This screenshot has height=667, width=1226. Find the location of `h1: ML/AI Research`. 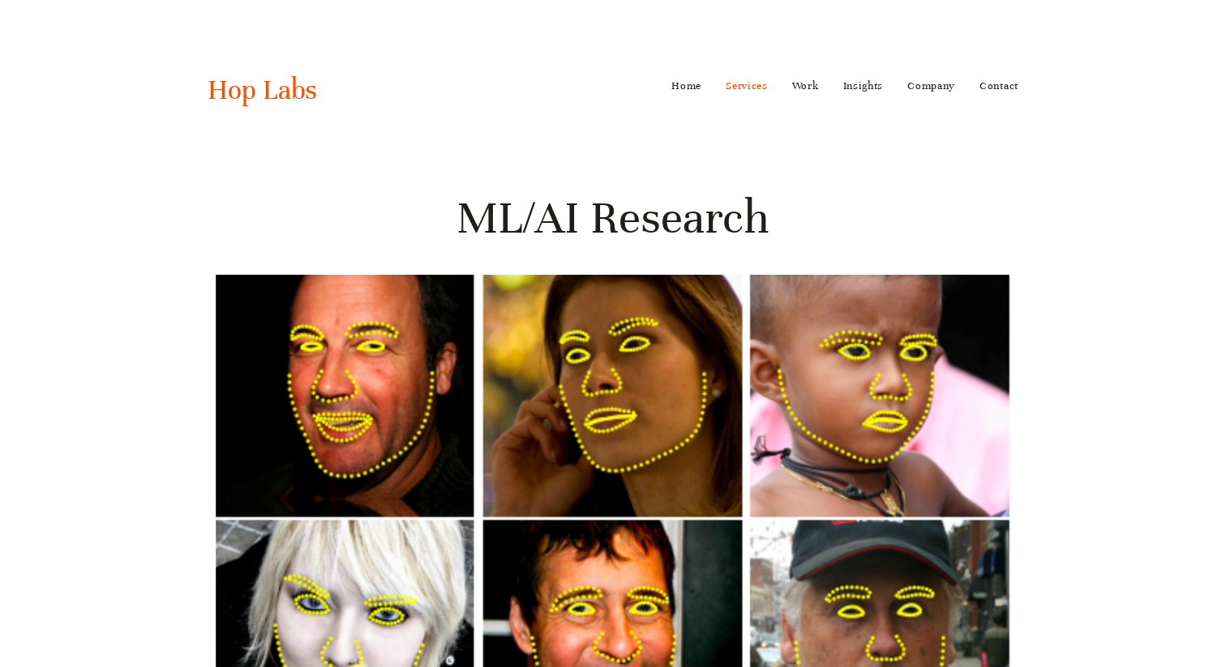

h1: ML/AI Research is located at coordinates (613, 218).